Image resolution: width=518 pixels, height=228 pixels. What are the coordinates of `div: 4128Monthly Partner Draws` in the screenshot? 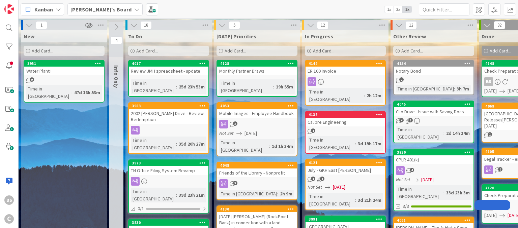 It's located at (257, 68).